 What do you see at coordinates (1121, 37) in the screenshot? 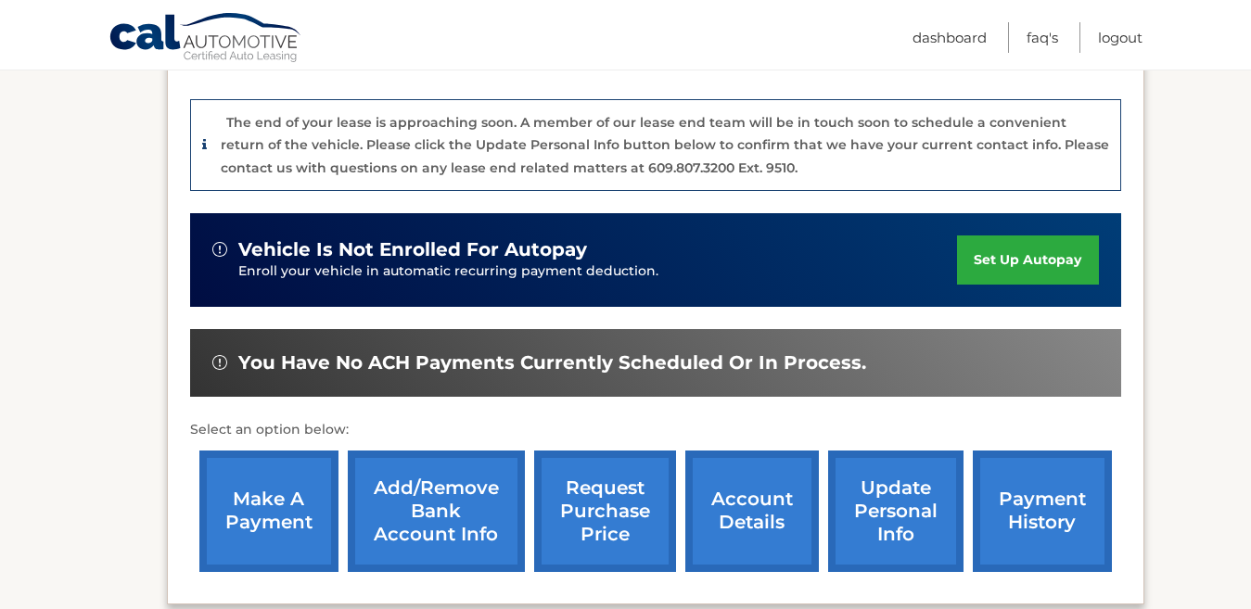
I see `a: Logout` at bounding box center [1121, 37].